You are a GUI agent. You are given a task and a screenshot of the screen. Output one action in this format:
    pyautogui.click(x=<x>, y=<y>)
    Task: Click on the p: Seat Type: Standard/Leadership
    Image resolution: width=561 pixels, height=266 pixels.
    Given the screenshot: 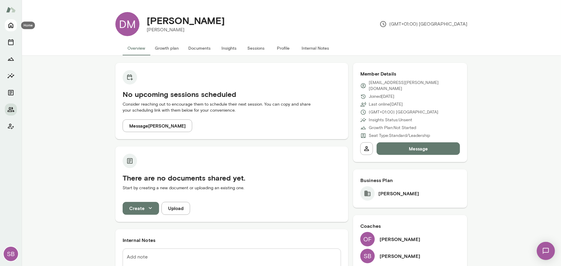 What is the action you would take?
    pyautogui.click(x=399, y=136)
    